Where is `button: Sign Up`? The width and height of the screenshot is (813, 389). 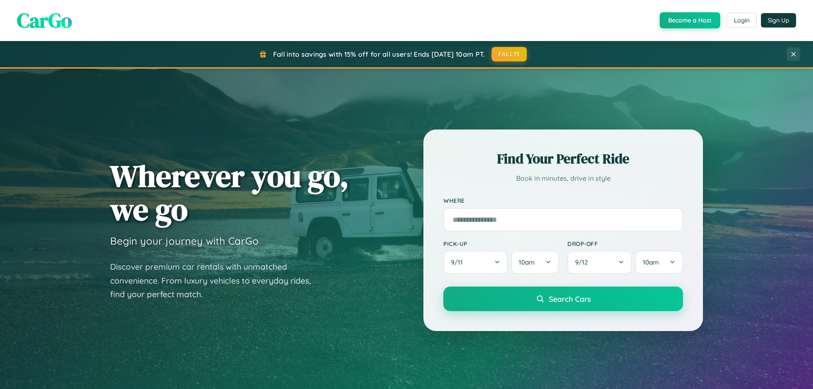 button: Sign Up is located at coordinates (778, 20).